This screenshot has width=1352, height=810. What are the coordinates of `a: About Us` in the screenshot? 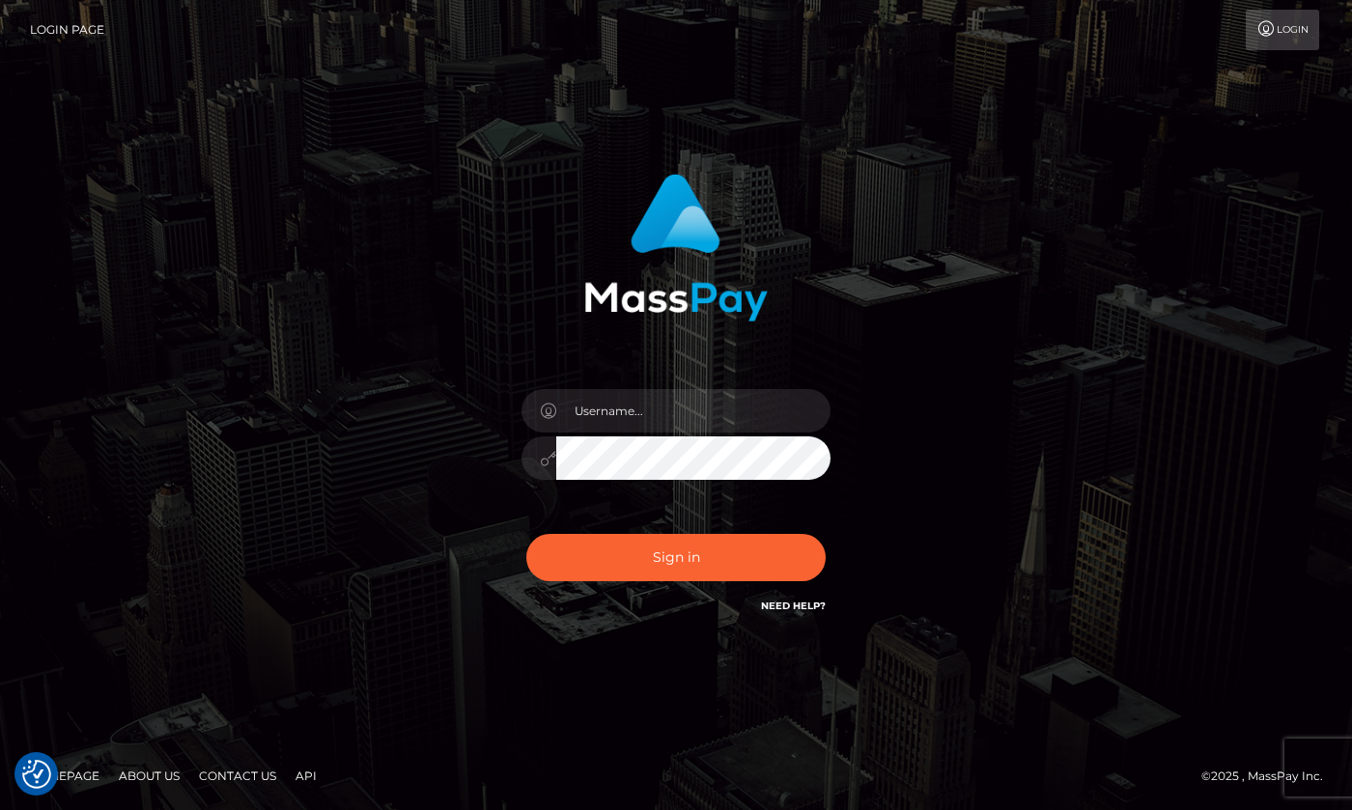 It's located at (149, 776).